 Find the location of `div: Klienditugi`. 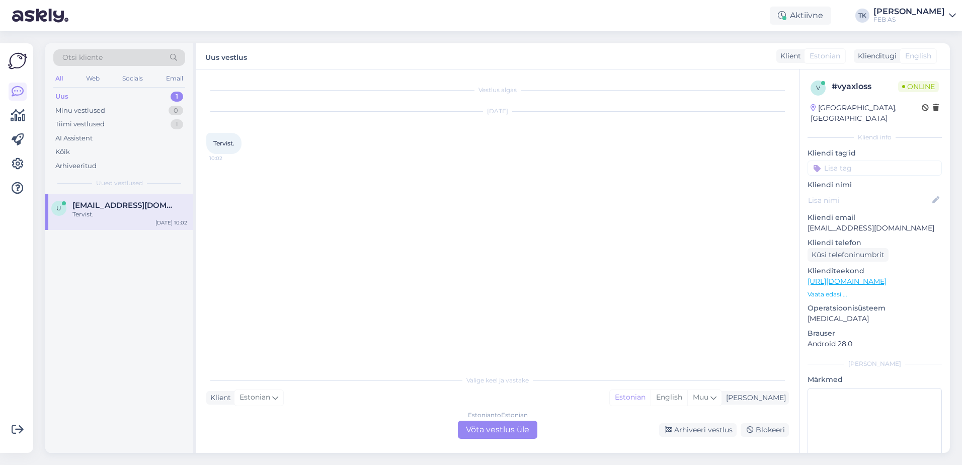

div: Klienditugi is located at coordinates (875, 56).